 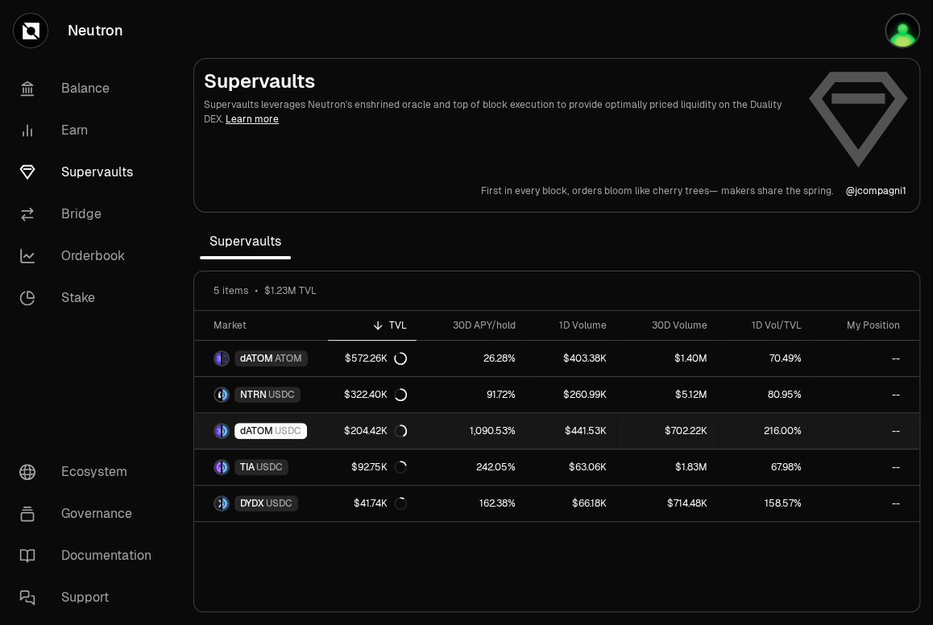 What do you see at coordinates (570, 395) in the screenshot?
I see `a: $260.99K` at bounding box center [570, 395].